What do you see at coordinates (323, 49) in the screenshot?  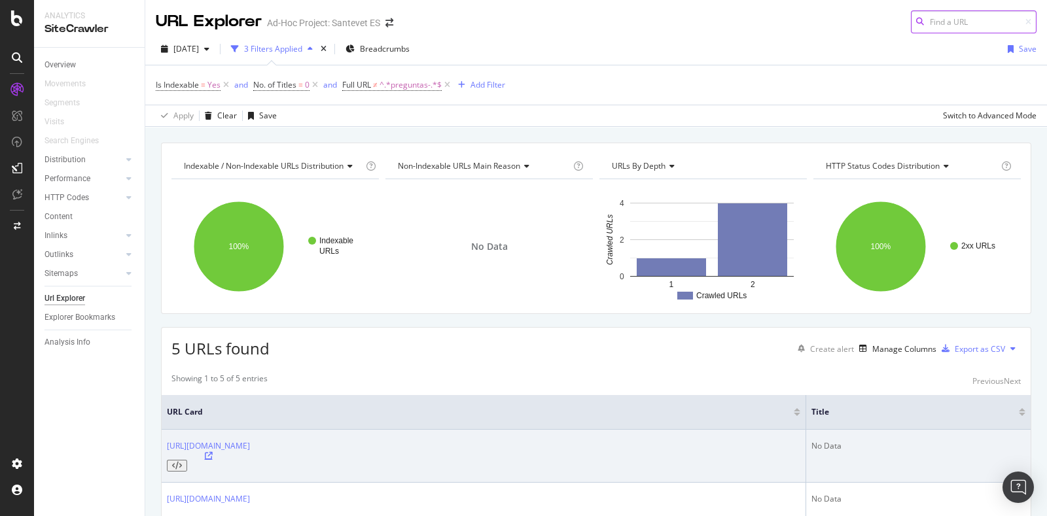 I see `div: times` at bounding box center [323, 49].